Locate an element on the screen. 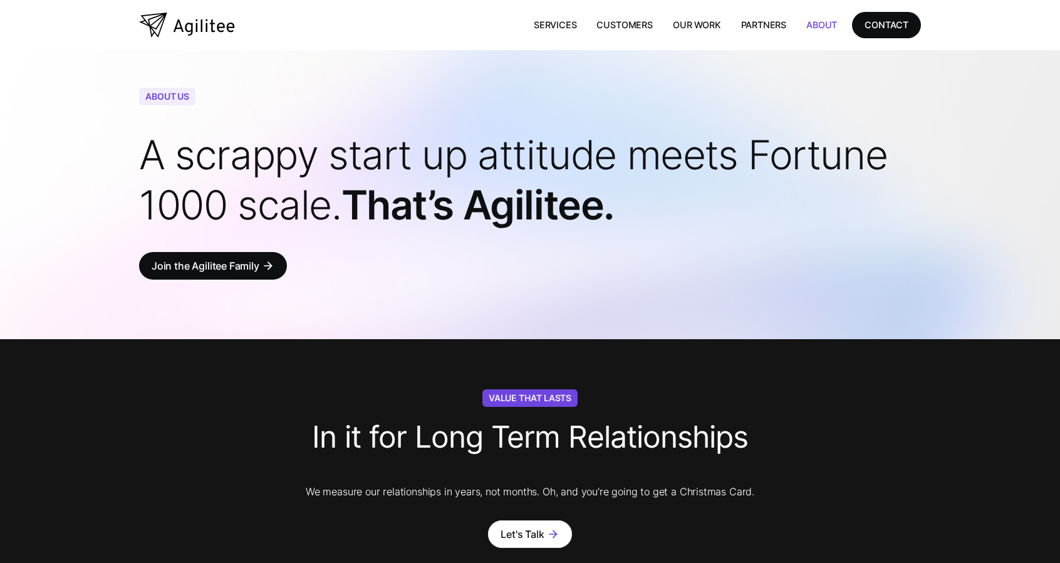  a: CONTACT is located at coordinates (886, 24).